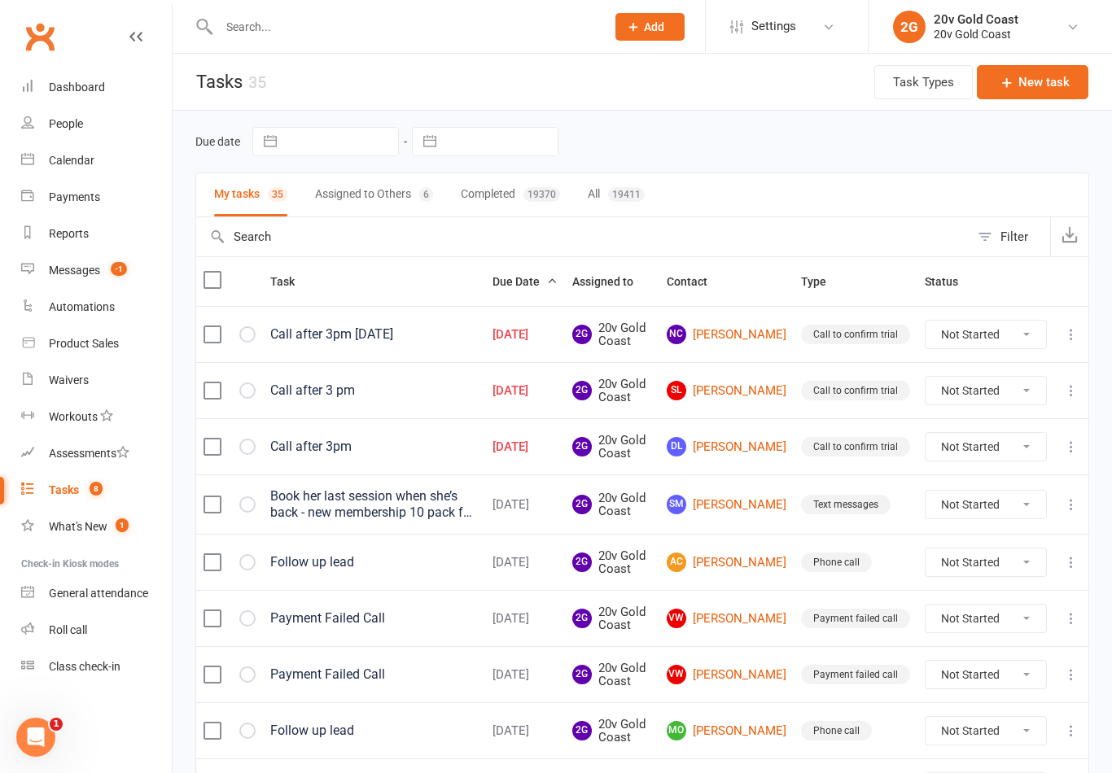 The height and width of the screenshot is (773, 1112). I want to click on a: Assessments, so click(96, 453).